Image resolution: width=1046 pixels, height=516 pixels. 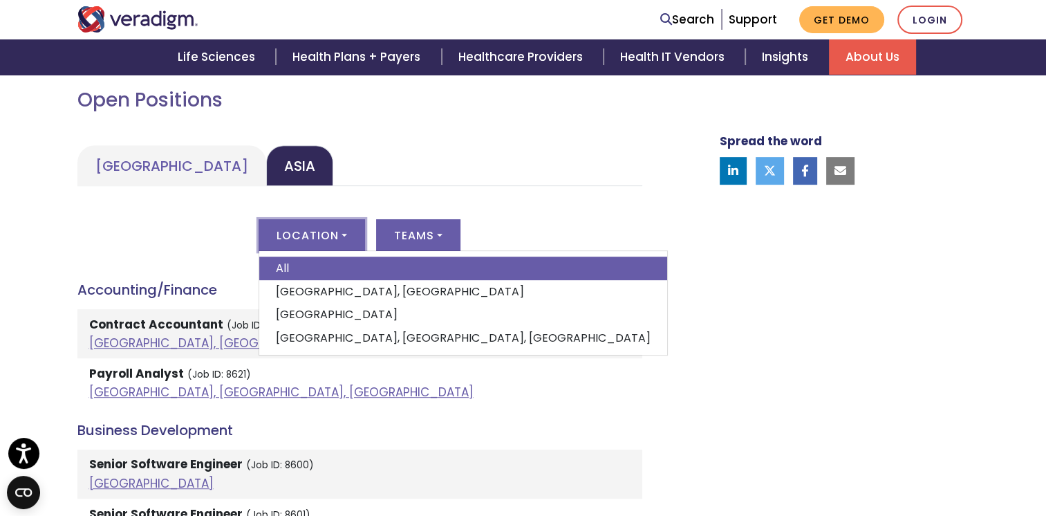 I want to click on img: Veradigm logo, so click(x=138, y=19).